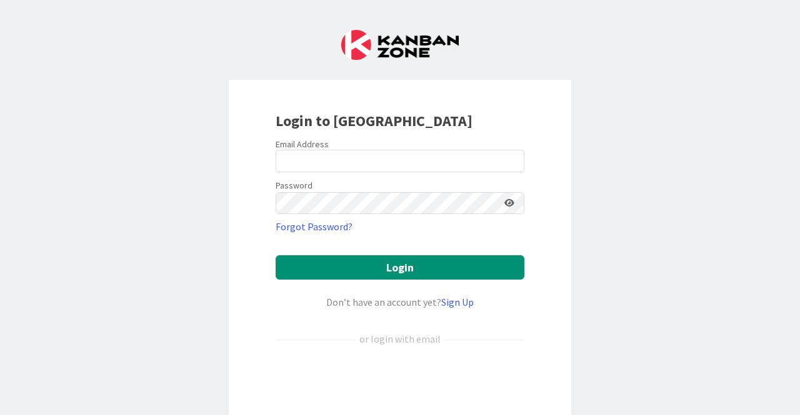 This screenshot has height=415, width=800. I want to click on a: Forgot Password?, so click(314, 227).